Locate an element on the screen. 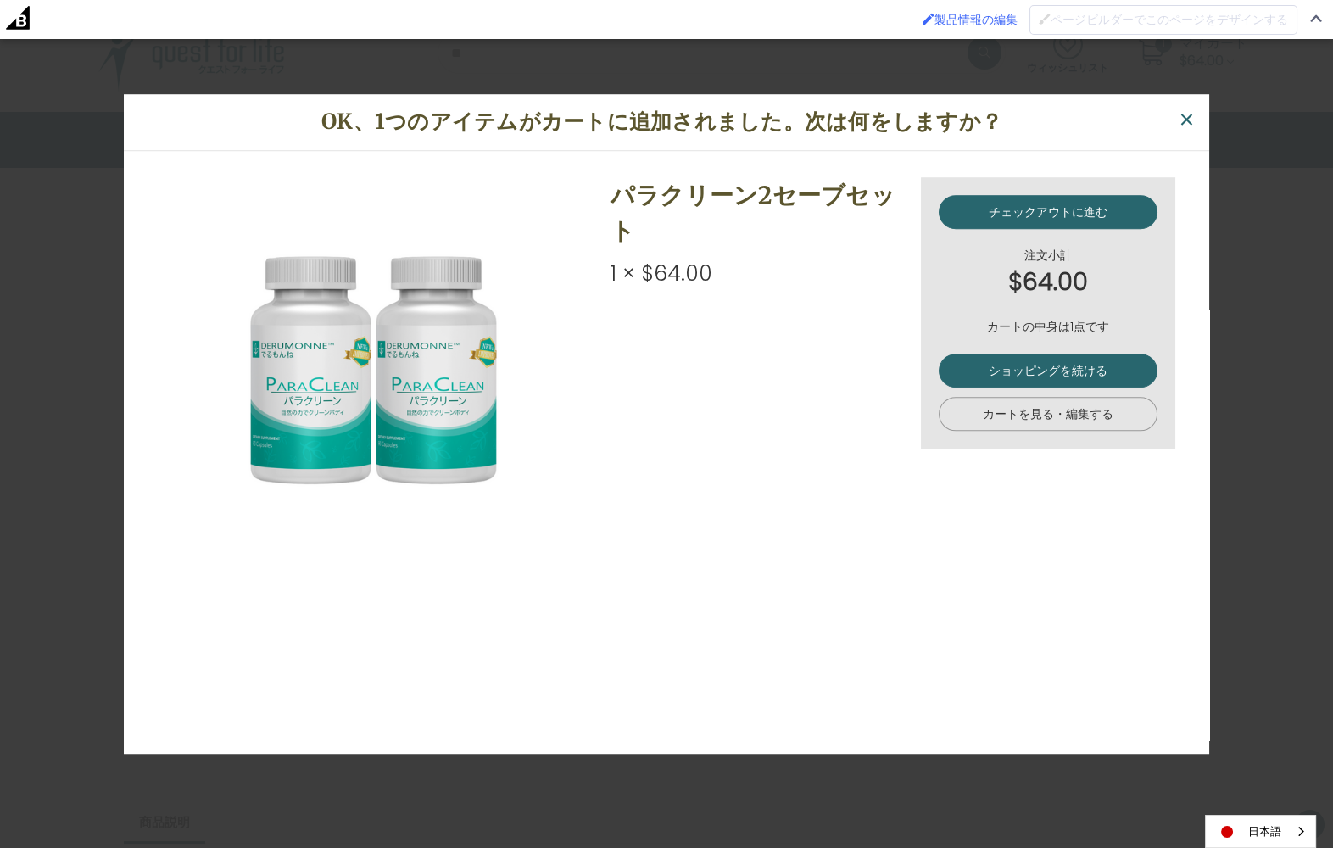  div: 注文小計 is located at coordinates (1048, 273).